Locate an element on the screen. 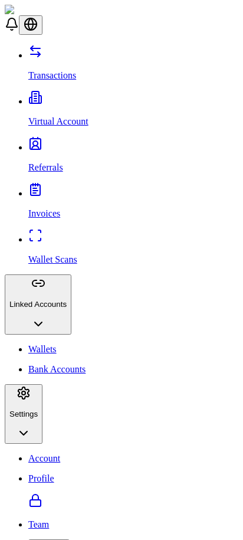 Image resolution: width=243 pixels, height=540 pixels. p: Settings is located at coordinates (24, 414).